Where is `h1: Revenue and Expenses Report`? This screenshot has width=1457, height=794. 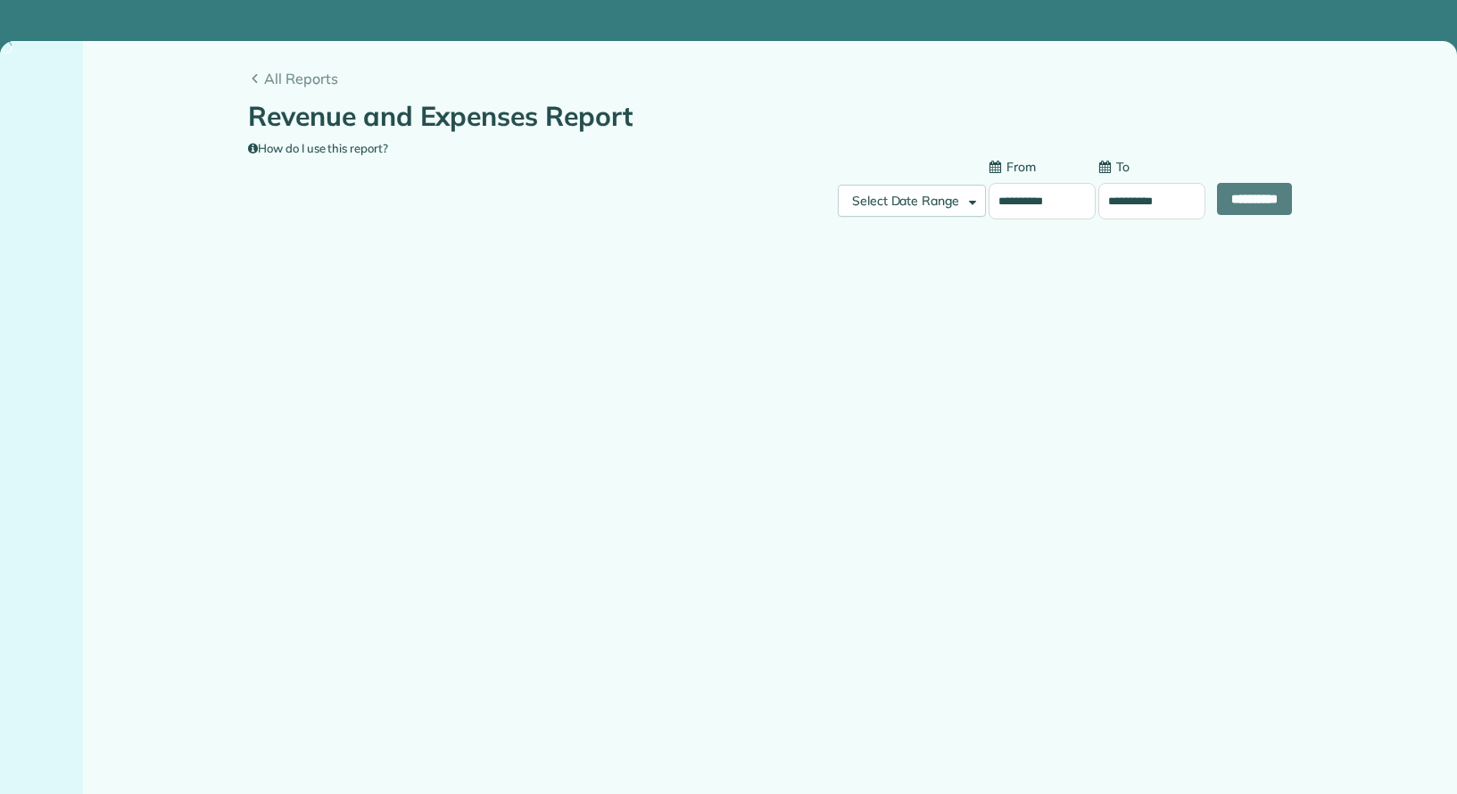
h1: Revenue and Expenses Report is located at coordinates (763, 116).